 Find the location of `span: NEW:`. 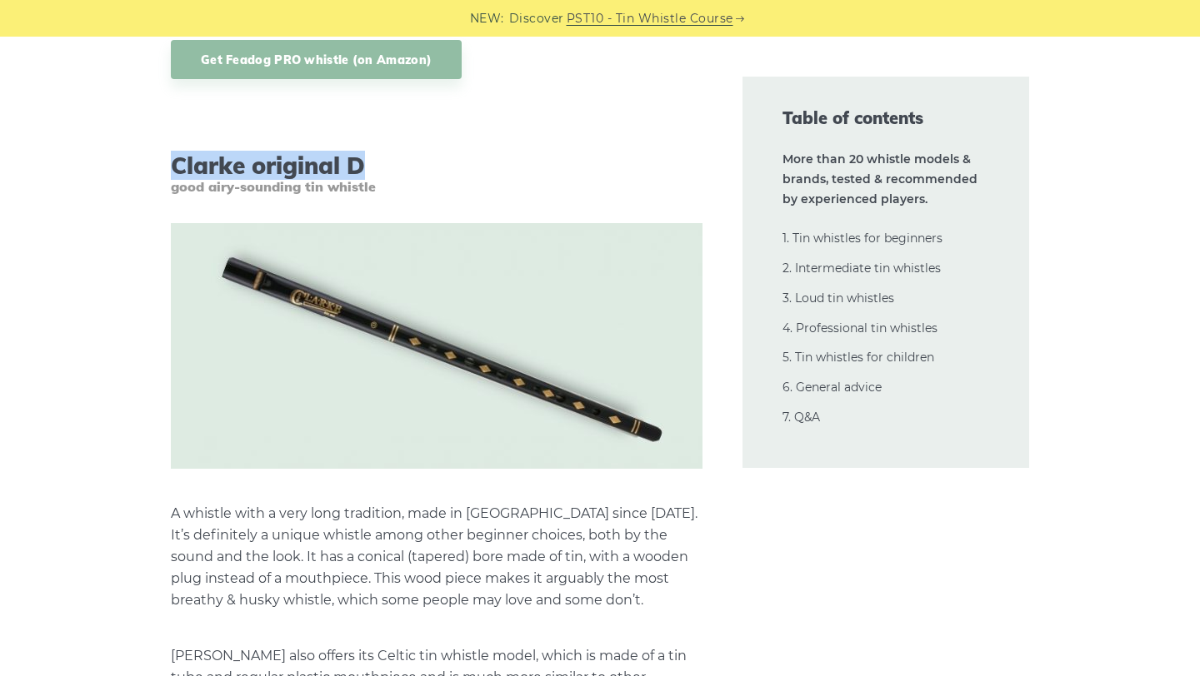

span: NEW: is located at coordinates (486, 18).